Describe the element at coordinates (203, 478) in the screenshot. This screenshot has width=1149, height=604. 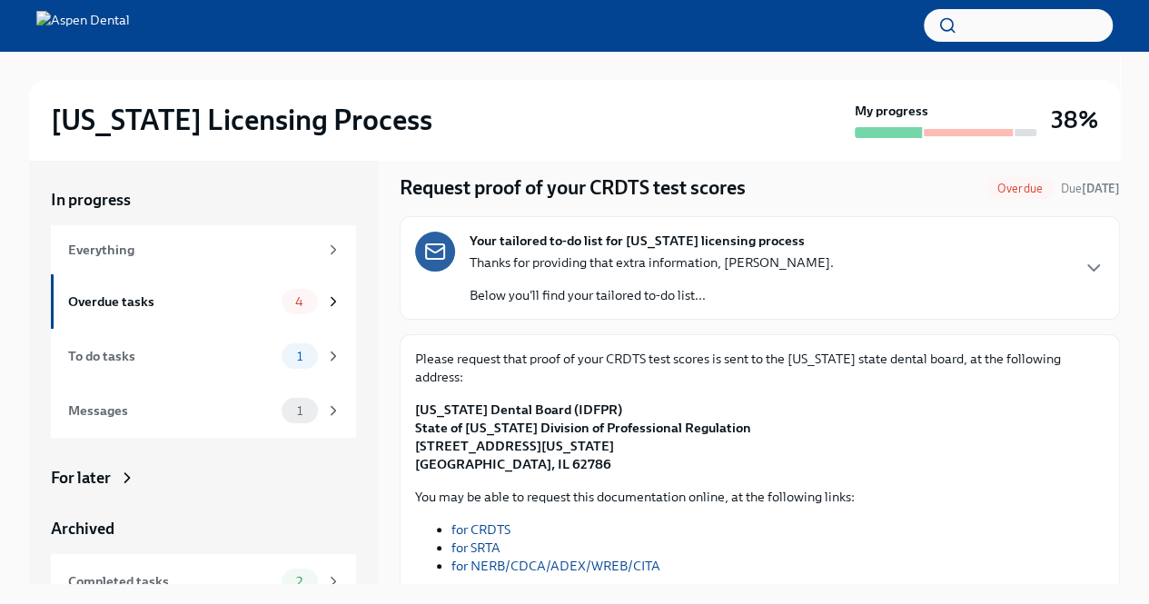
I see `a: For later` at that location.